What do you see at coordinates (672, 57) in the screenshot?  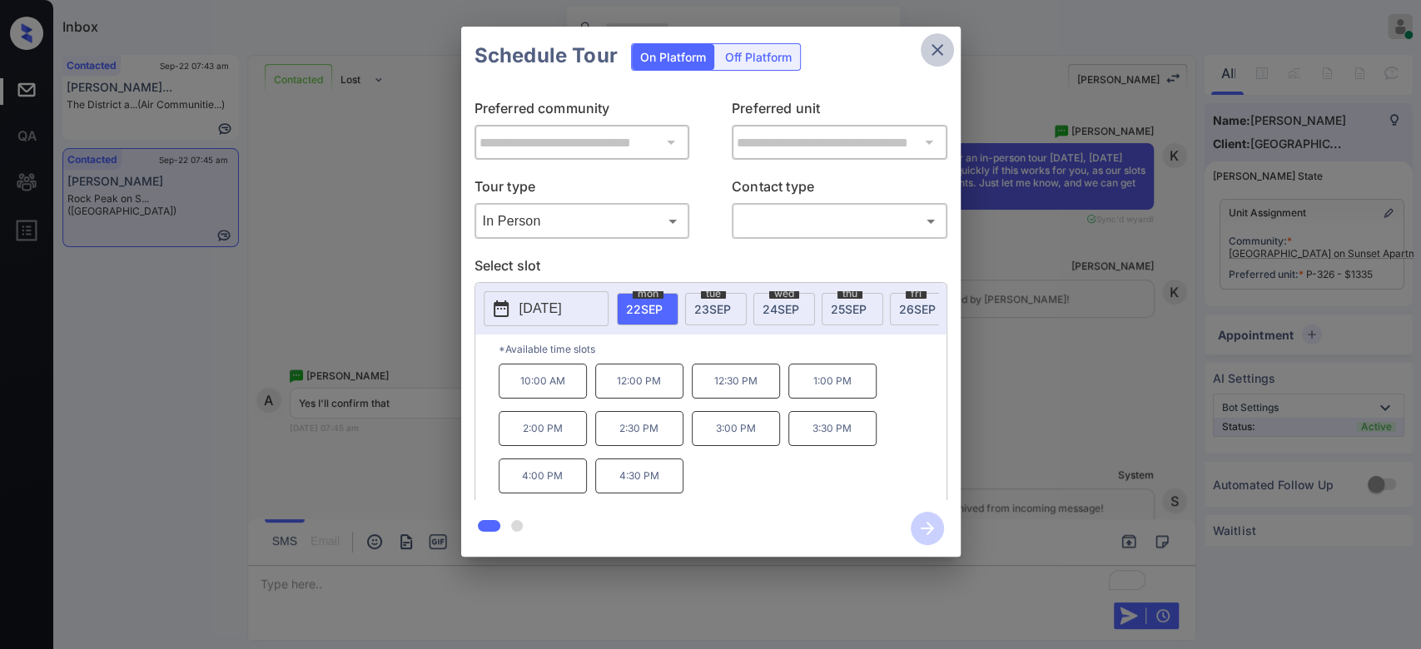 I see `div: On Platform` at bounding box center [672, 57].